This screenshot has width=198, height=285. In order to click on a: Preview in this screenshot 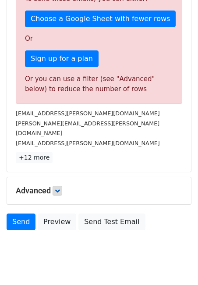, I will do `click(57, 222)`.